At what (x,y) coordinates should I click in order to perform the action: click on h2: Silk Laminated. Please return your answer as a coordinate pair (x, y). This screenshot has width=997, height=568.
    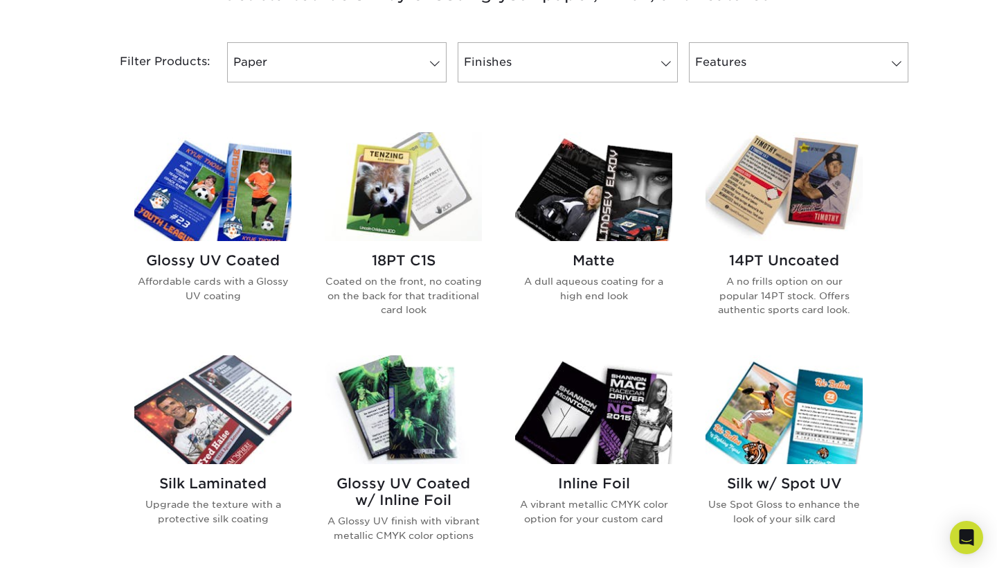
    Looking at the image, I should click on (213, 483).